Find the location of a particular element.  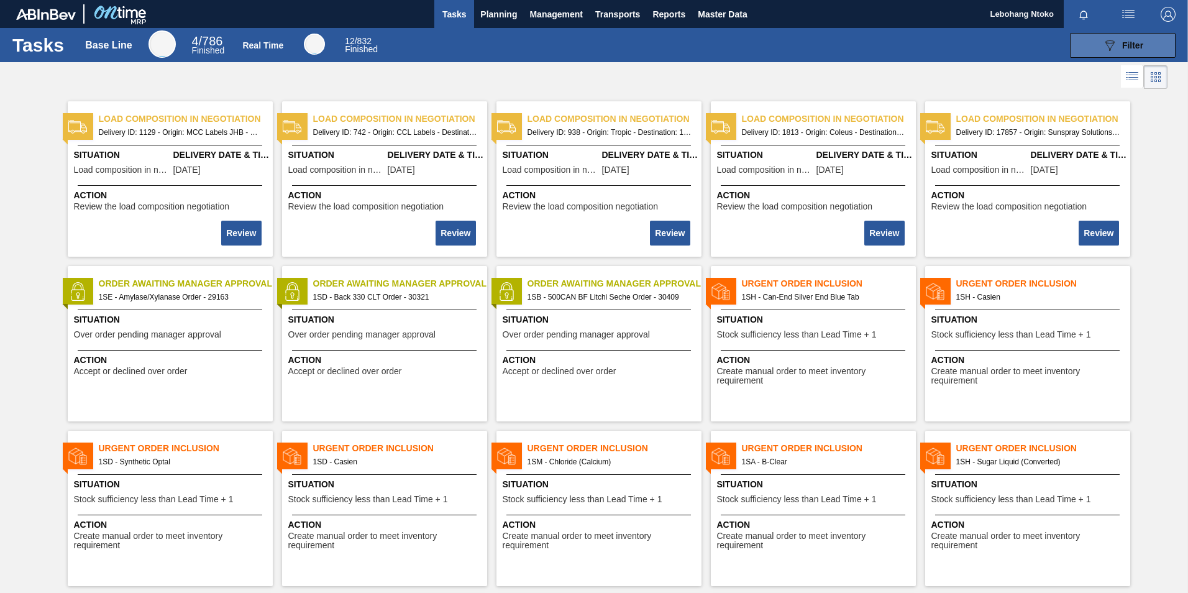

span: 08/11/2025, is located at coordinates (1044, 170).